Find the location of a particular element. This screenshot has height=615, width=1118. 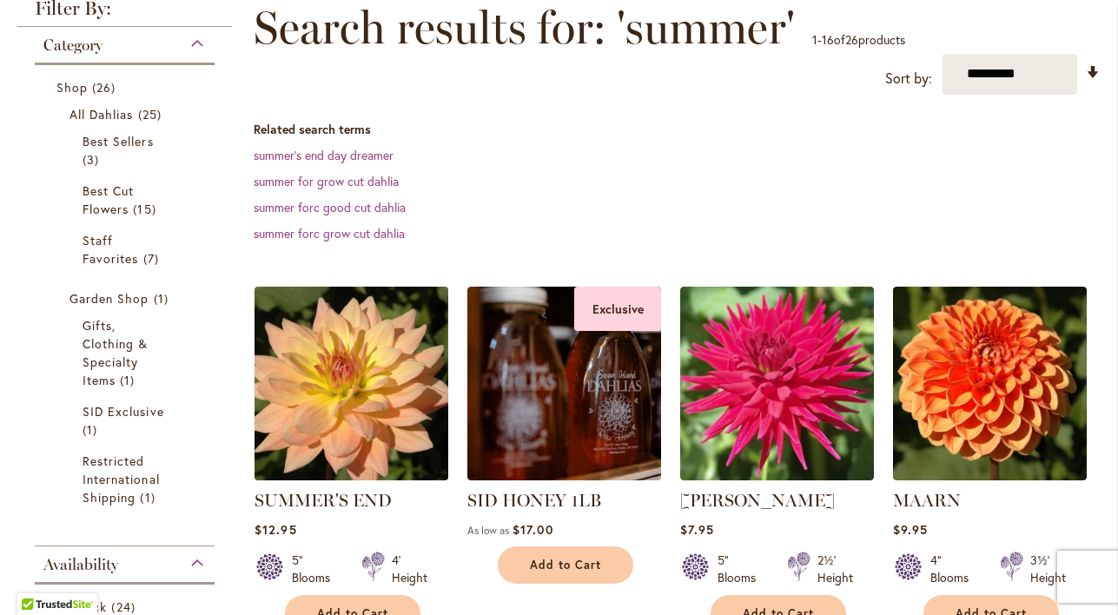

span: 16 is located at coordinates (828, 39).